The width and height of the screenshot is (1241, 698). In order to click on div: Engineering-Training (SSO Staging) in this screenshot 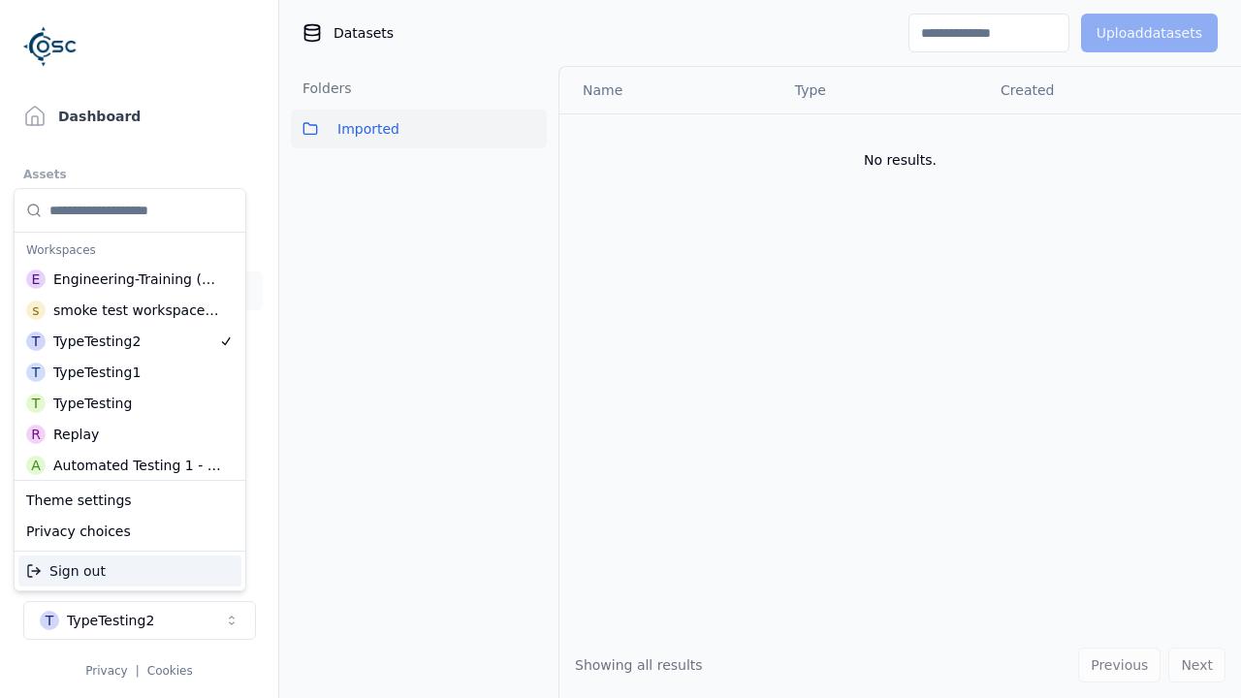, I will do `click(138, 279)`.